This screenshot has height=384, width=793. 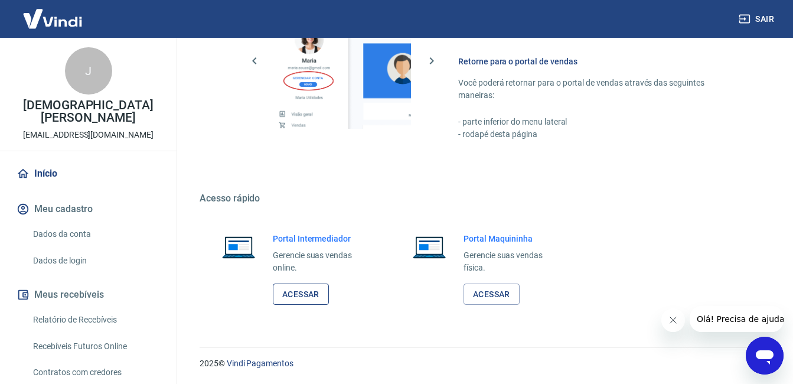 I want to click on a: Recebíveis Futuros Online, so click(x=95, y=346).